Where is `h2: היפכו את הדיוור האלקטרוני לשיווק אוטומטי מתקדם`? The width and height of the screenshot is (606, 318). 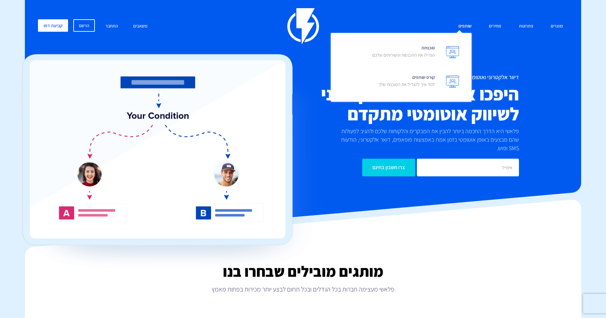 h2: היפכו את הדיוור האלקטרוני לשיווק אוטומטי מתקדם is located at coordinates (391, 104).